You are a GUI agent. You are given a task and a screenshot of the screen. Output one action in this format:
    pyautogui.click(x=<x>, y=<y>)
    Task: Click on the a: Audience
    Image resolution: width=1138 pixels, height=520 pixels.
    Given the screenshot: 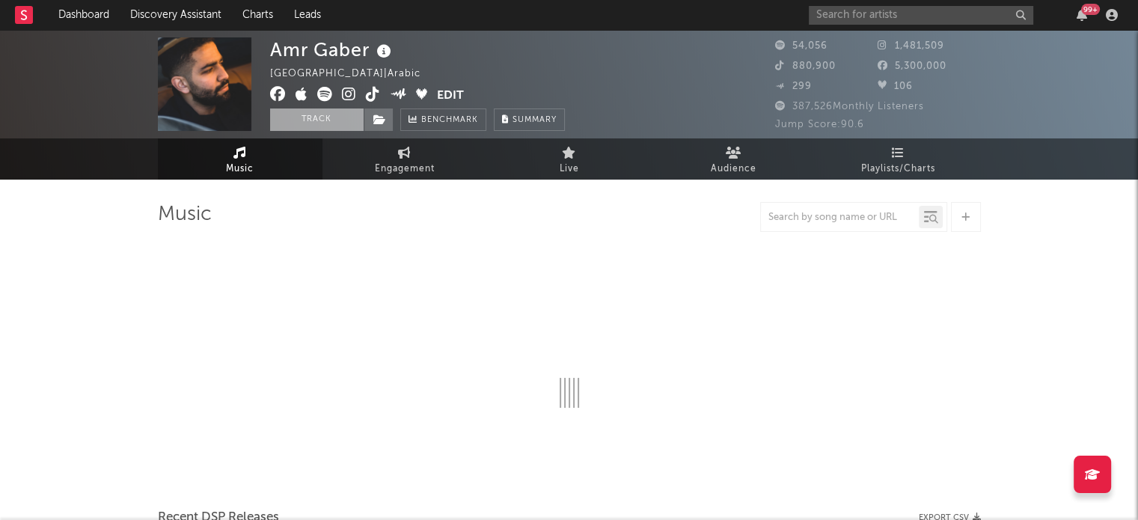 What is the action you would take?
    pyautogui.click(x=734, y=159)
    